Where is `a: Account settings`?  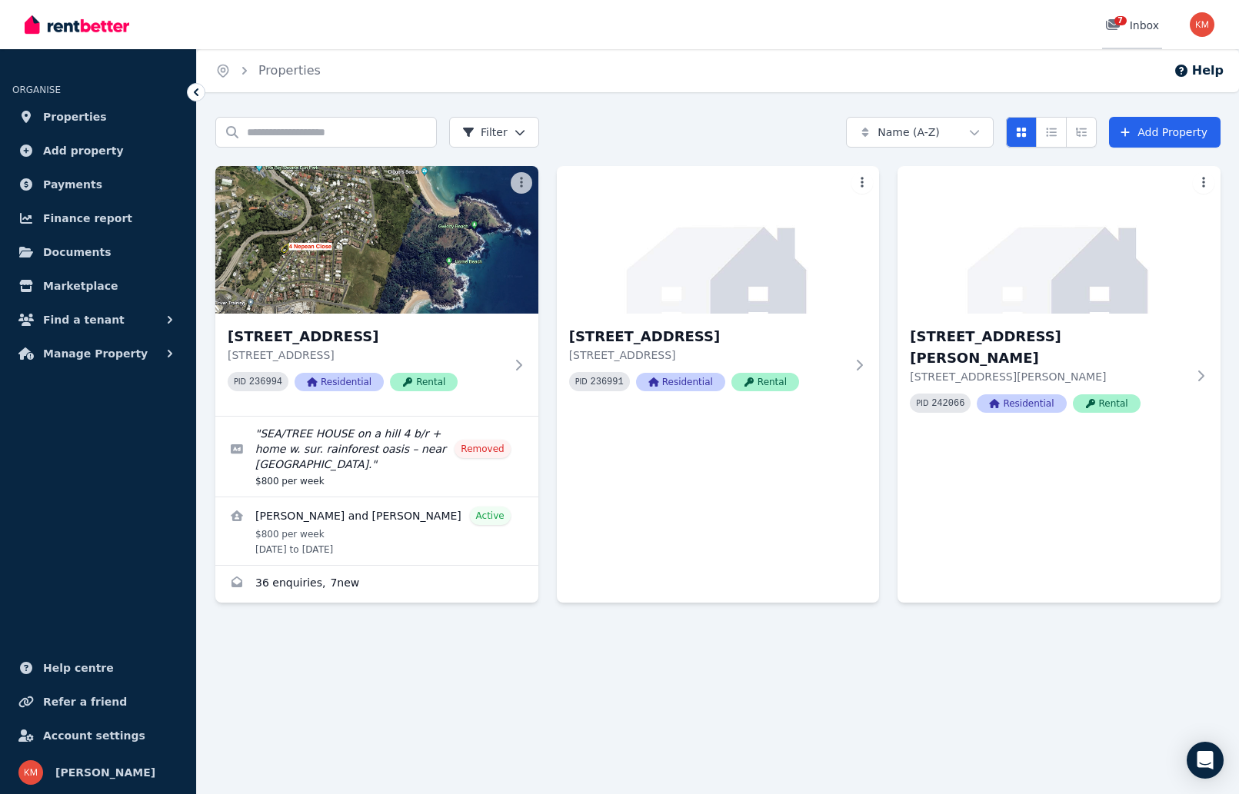 a: Account settings is located at coordinates (98, 736).